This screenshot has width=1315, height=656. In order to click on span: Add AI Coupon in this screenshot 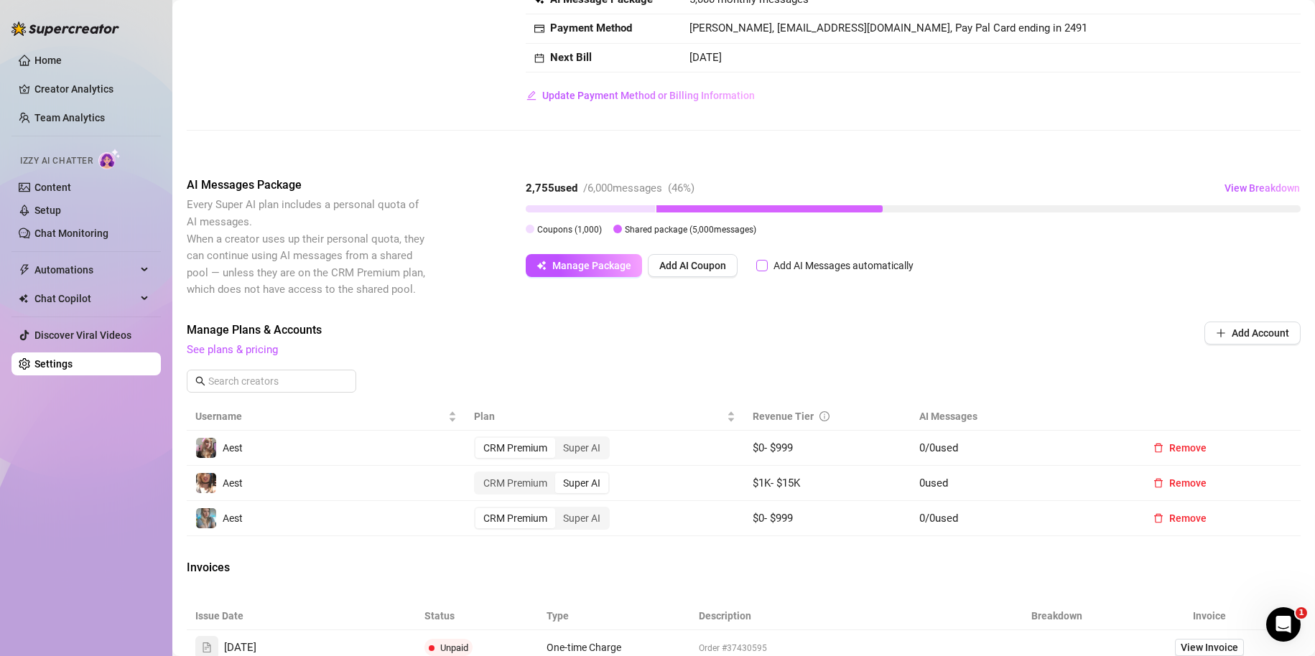, I will do `click(692, 266)`.